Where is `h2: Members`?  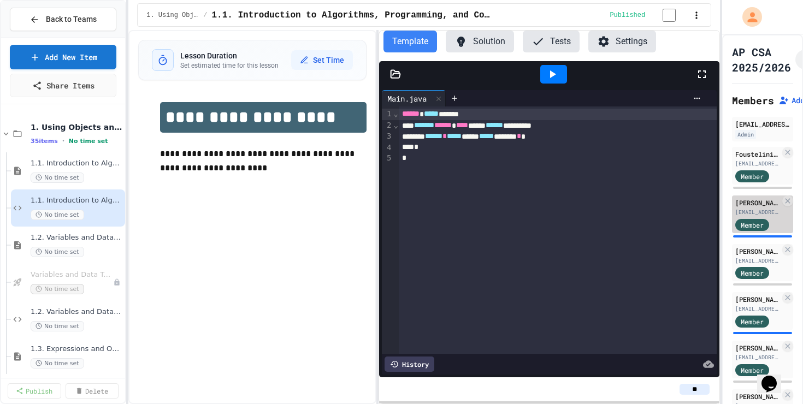 h2: Members is located at coordinates (753, 101).